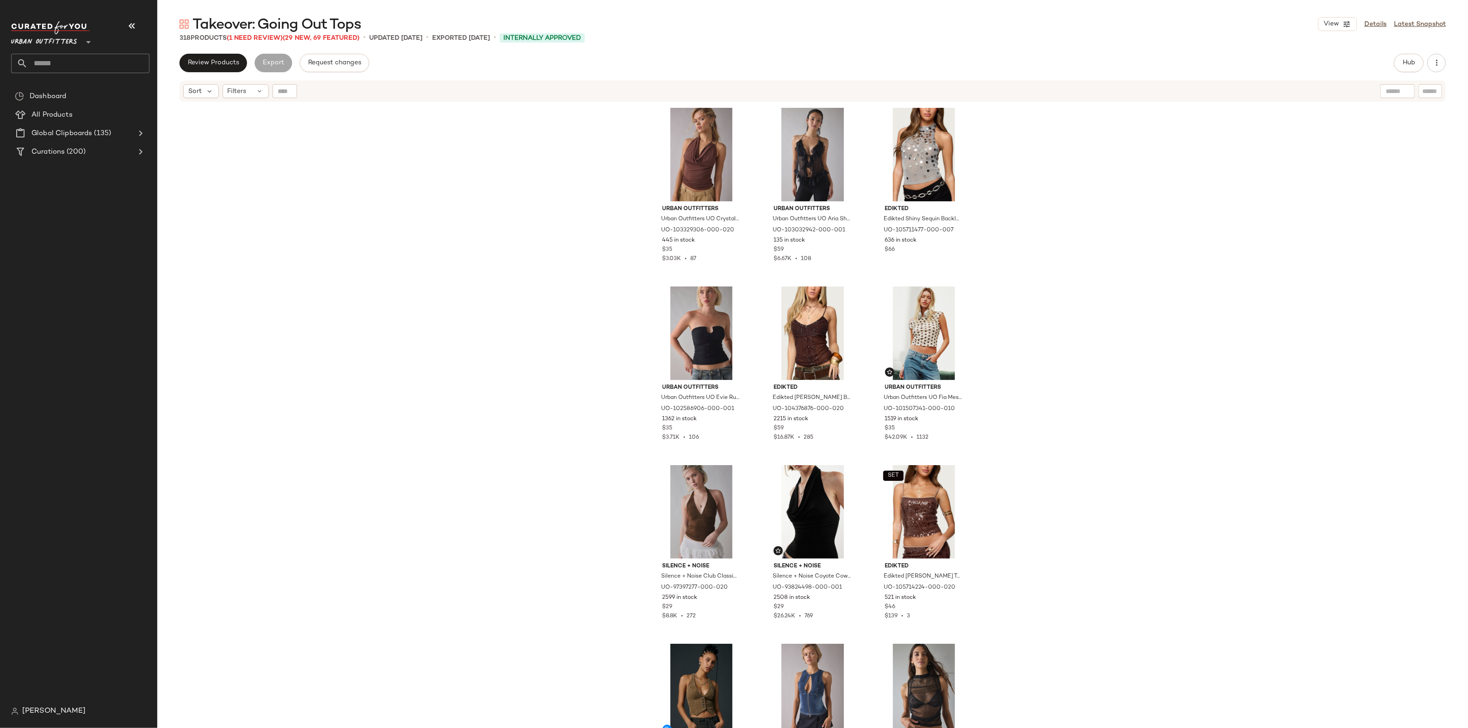 This screenshot has width=1468, height=728. What do you see at coordinates (62, 133) in the screenshot?
I see `span: Global Clipboards` at bounding box center [62, 133].